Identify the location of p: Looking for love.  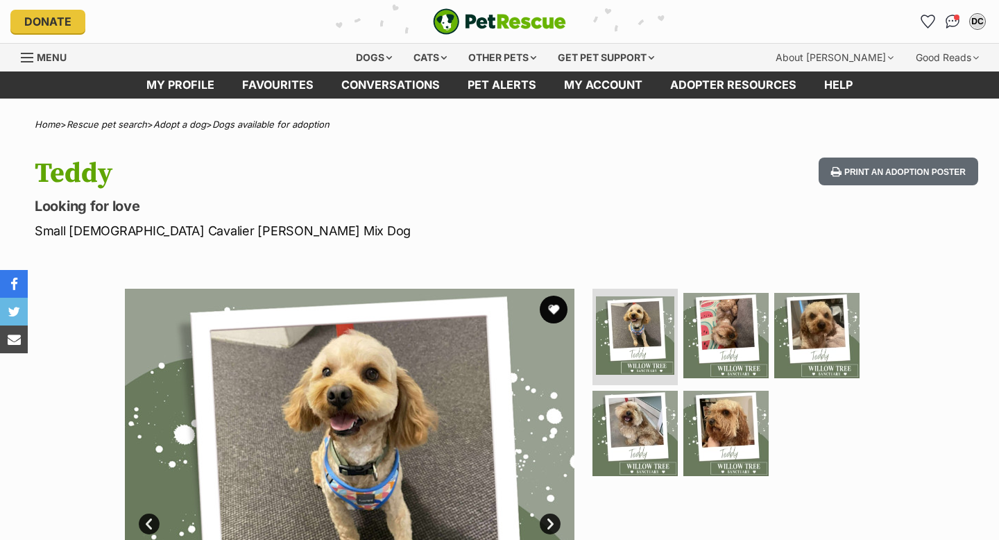
(322, 206).